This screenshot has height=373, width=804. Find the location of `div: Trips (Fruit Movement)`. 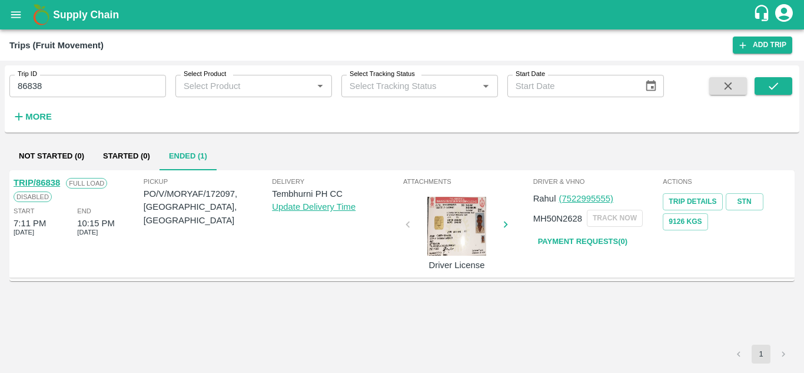

div: Trips (Fruit Movement) is located at coordinates (57, 45).